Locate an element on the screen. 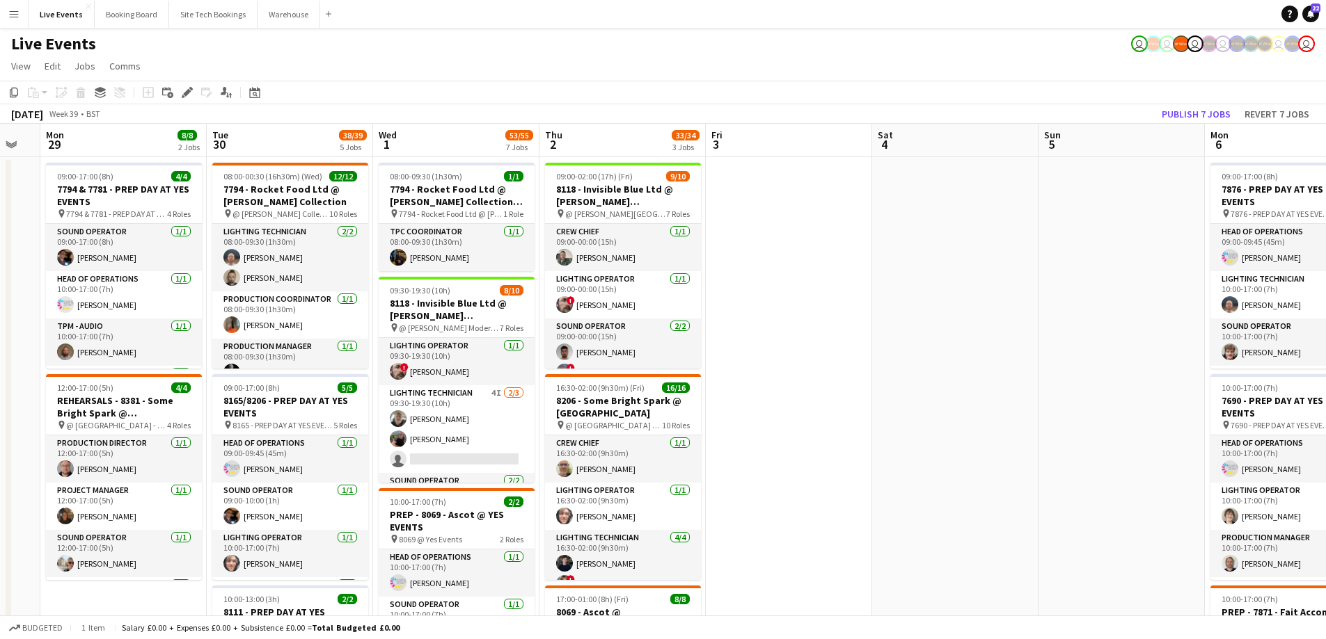 The width and height of the screenshot is (1326, 639). span: Jobs is located at coordinates (85, 66).